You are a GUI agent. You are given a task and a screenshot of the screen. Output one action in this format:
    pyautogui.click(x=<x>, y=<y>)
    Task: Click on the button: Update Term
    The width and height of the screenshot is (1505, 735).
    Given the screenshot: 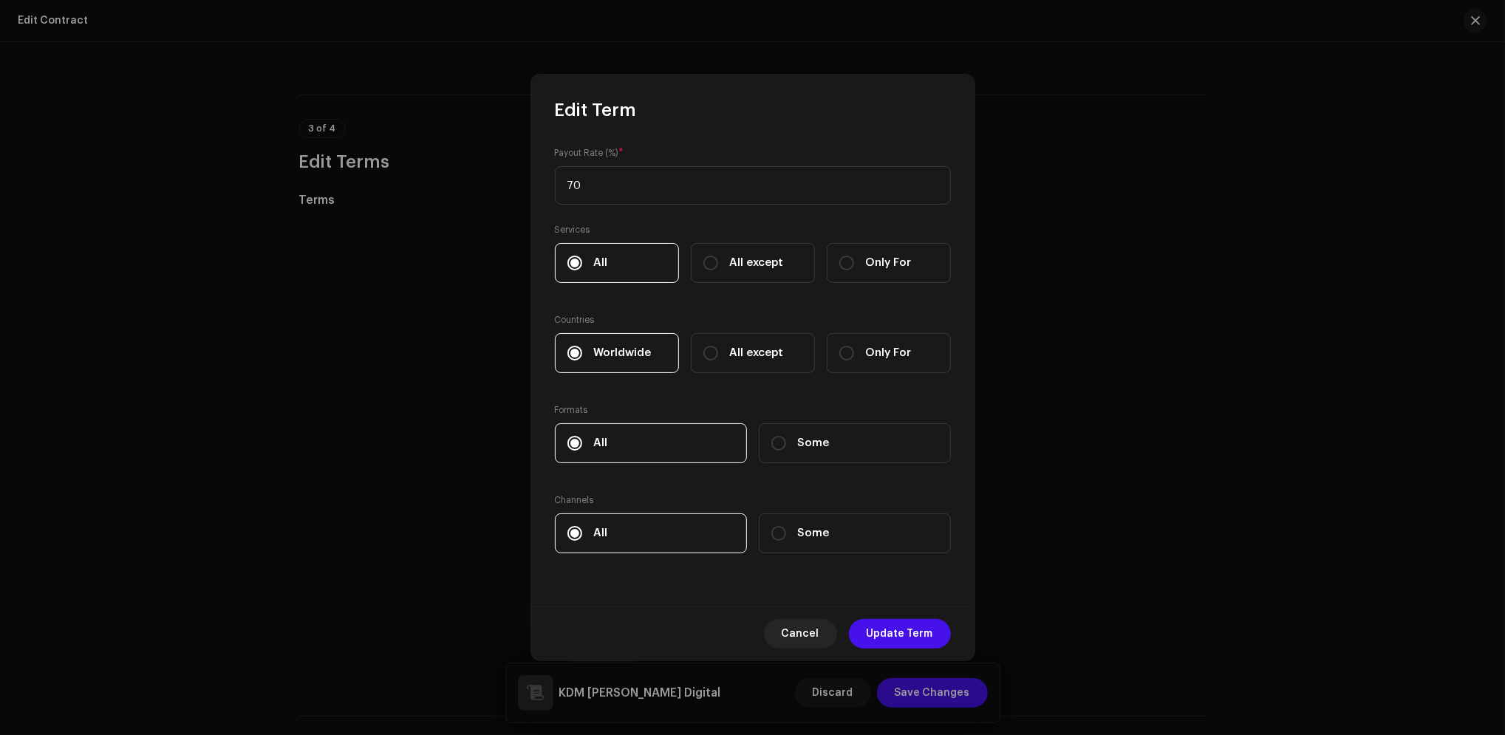 What is the action you would take?
    pyautogui.click(x=900, y=634)
    